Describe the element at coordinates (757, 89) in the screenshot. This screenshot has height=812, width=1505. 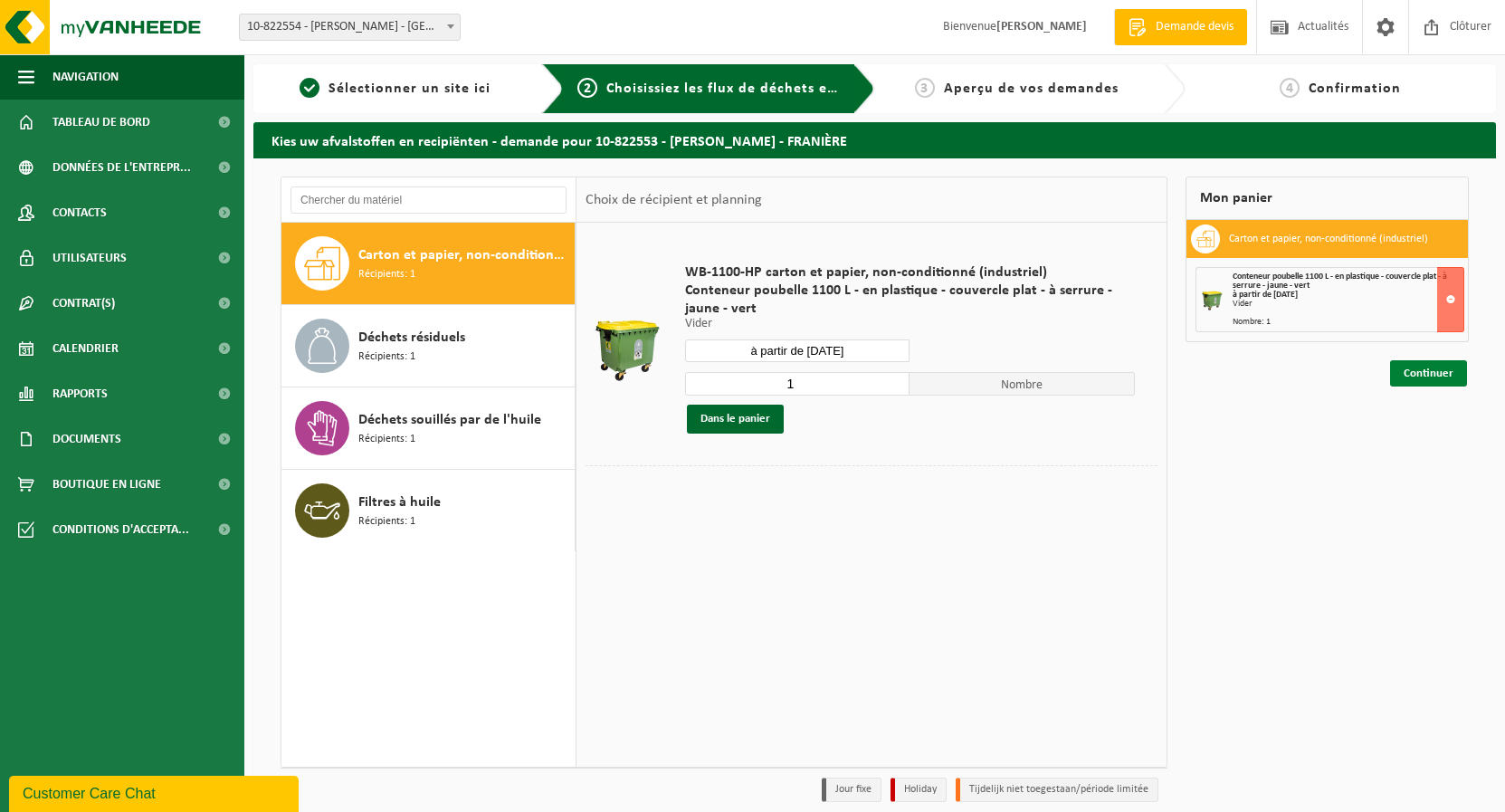
I see `span: Choisissiez les flux de déchets et récipients` at that location.